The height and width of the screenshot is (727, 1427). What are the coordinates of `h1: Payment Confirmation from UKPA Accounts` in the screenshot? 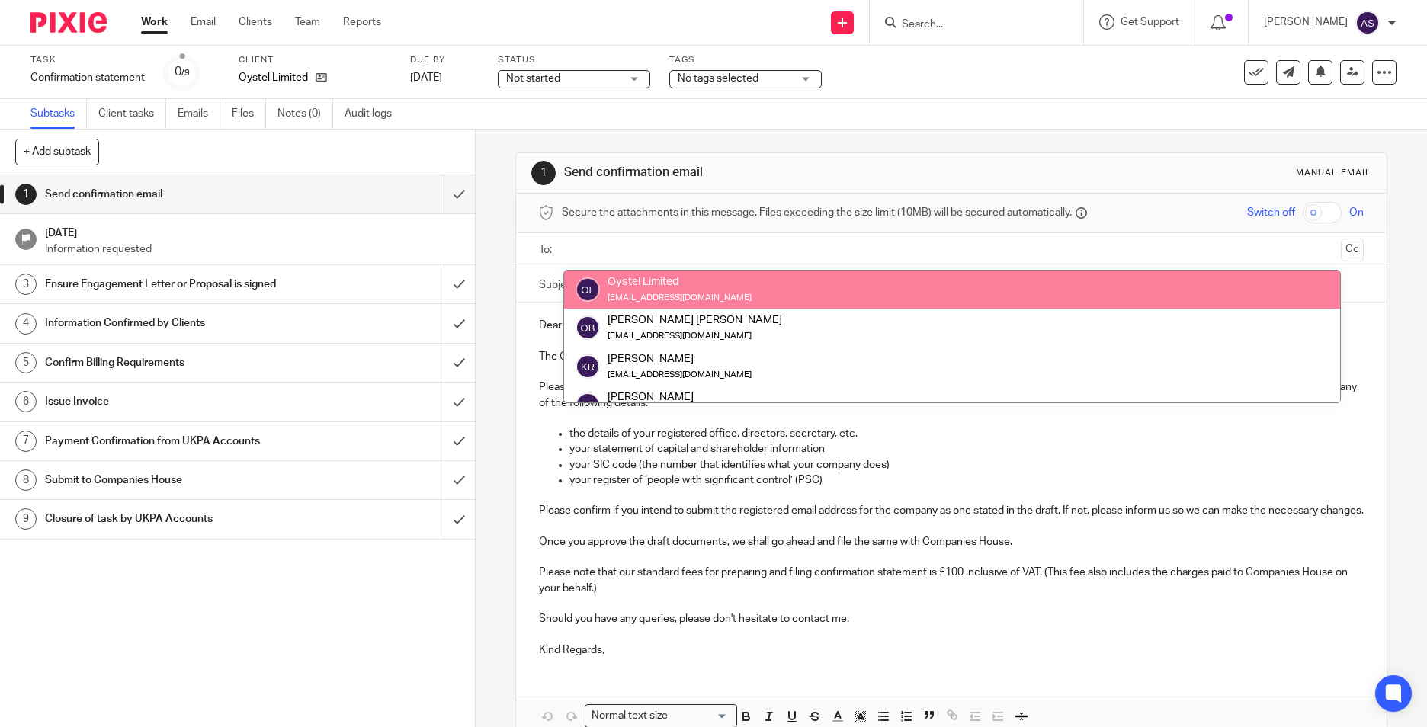 It's located at (173, 441).